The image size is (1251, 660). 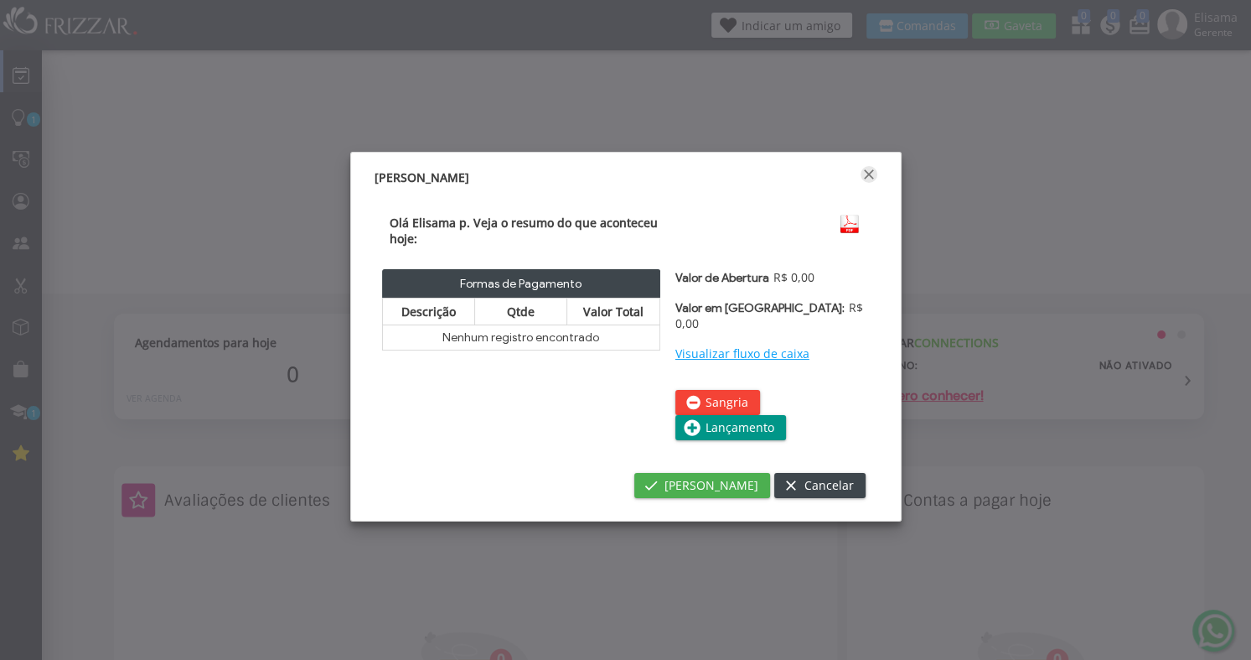 What do you see at coordinates (727, 402) in the screenshot?
I see `span: Sangria` at bounding box center [727, 402].